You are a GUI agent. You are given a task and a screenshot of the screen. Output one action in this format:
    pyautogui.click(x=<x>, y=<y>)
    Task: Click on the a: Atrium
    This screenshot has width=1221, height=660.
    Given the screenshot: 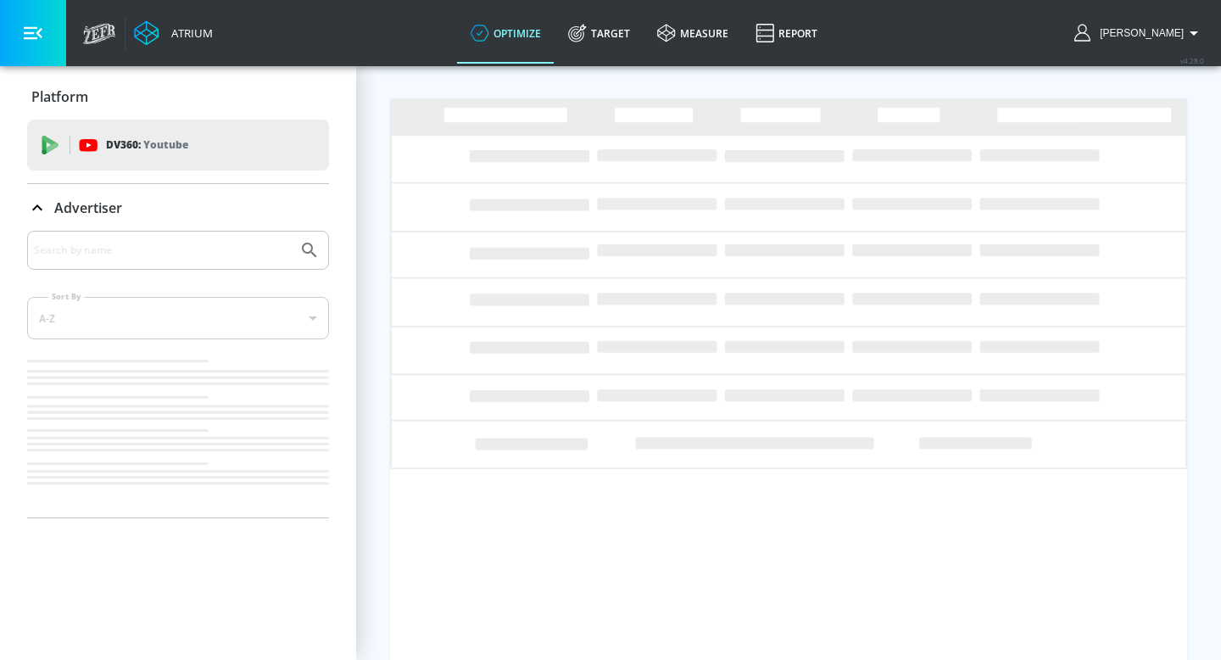 What is the action you would take?
    pyautogui.click(x=173, y=33)
    